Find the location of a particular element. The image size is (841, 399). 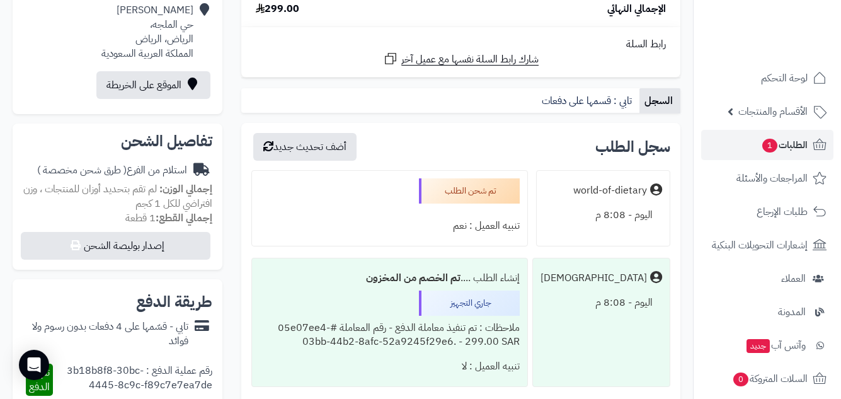

span: المراجعات والأسئلة is located at coordinates (772, 178).